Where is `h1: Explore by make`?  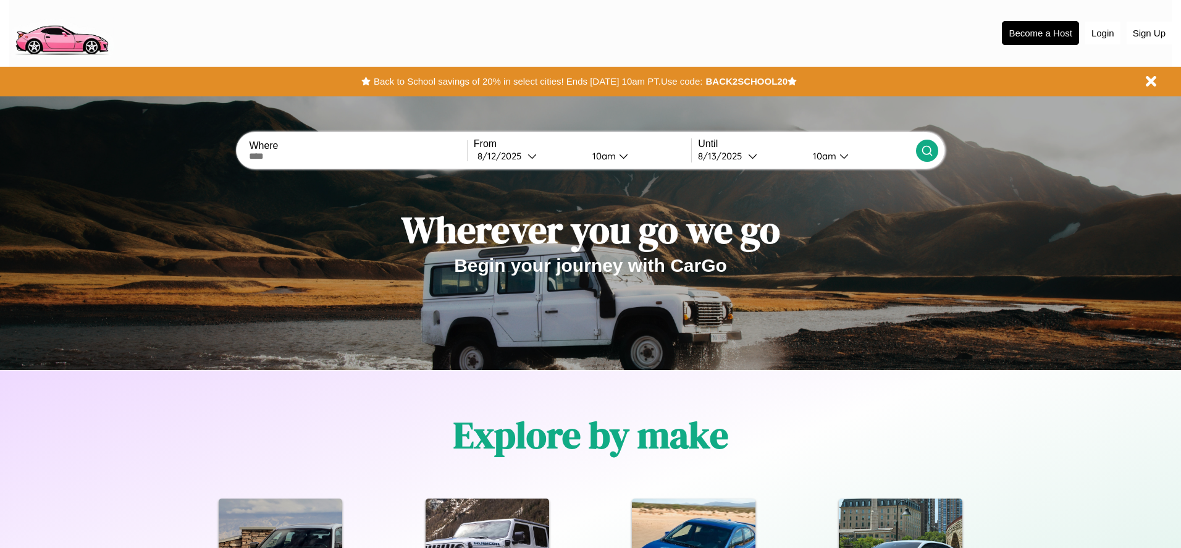 h1: Explore by make is located at coordinates (591, 435).